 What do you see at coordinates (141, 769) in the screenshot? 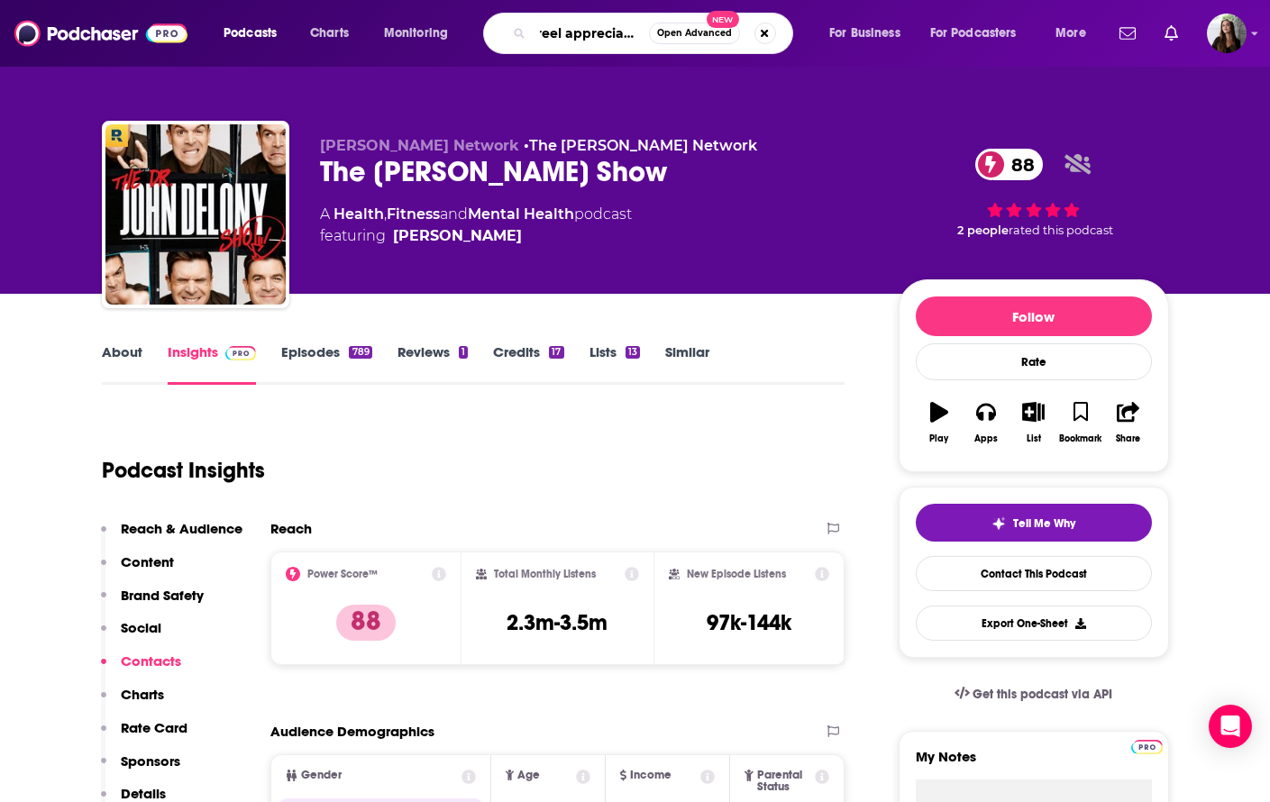
I see `button: Sponsors` at bounding box center [141, 769].